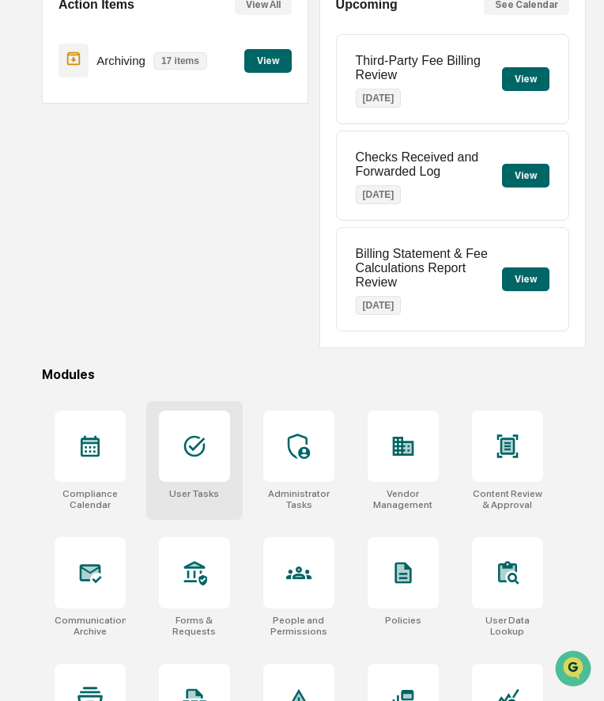  I want to click on p: How can we help?, so click(152, 46).